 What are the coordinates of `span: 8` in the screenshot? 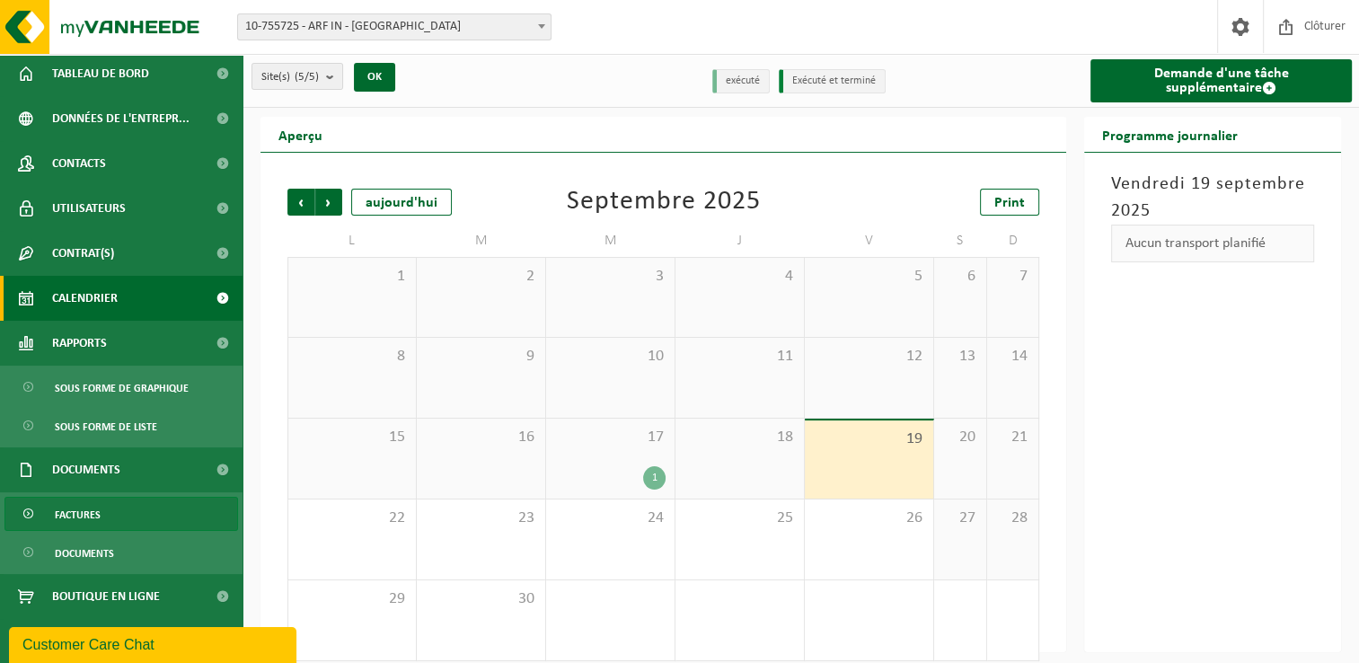 It's located at (352, 357).